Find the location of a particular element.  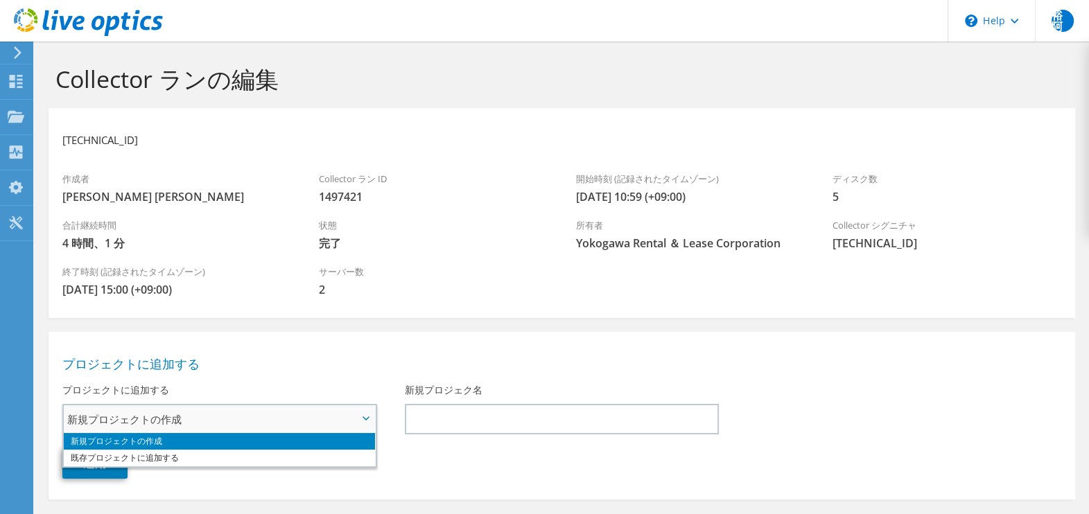

label: 新規プロジェク名 is located at coordinates (444, 390).